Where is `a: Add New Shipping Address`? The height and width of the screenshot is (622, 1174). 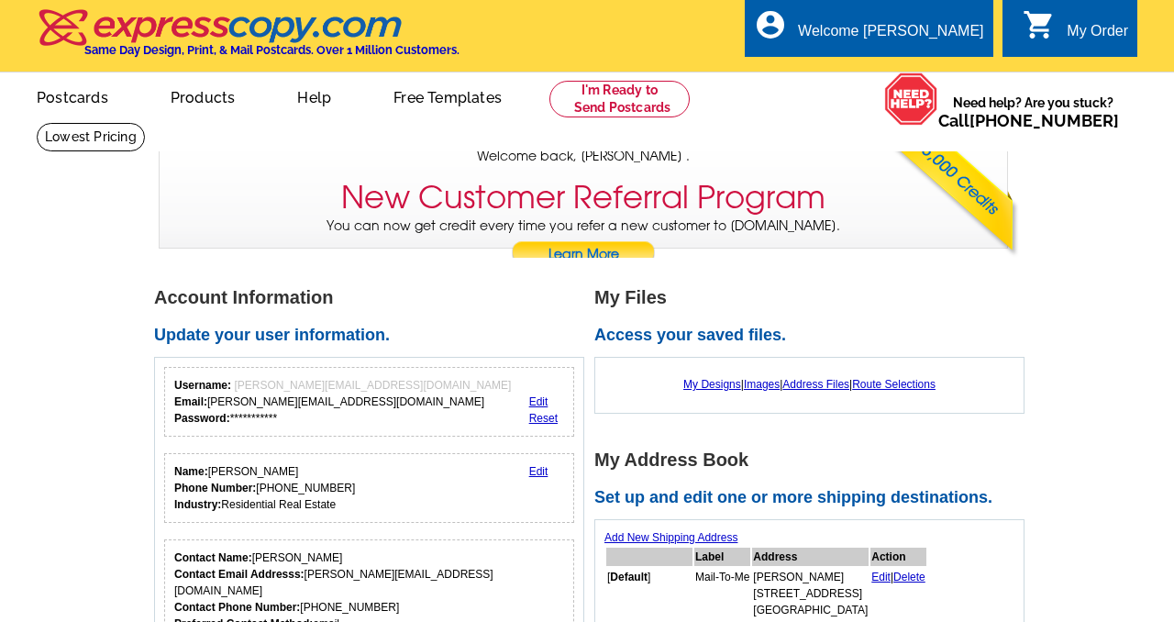 a: Add New Shipping Address is located at coordinates (670, 537).